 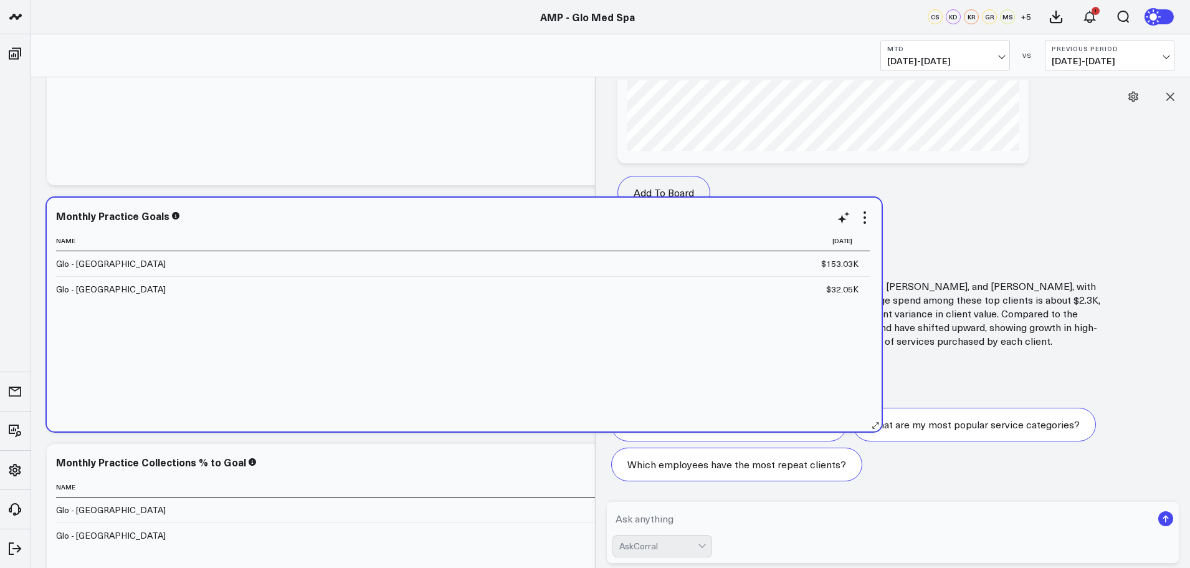 What do you see at coordinates (1028, 55) in the screenshot?
I see `div: VS` at bounding box center [1028, 55].